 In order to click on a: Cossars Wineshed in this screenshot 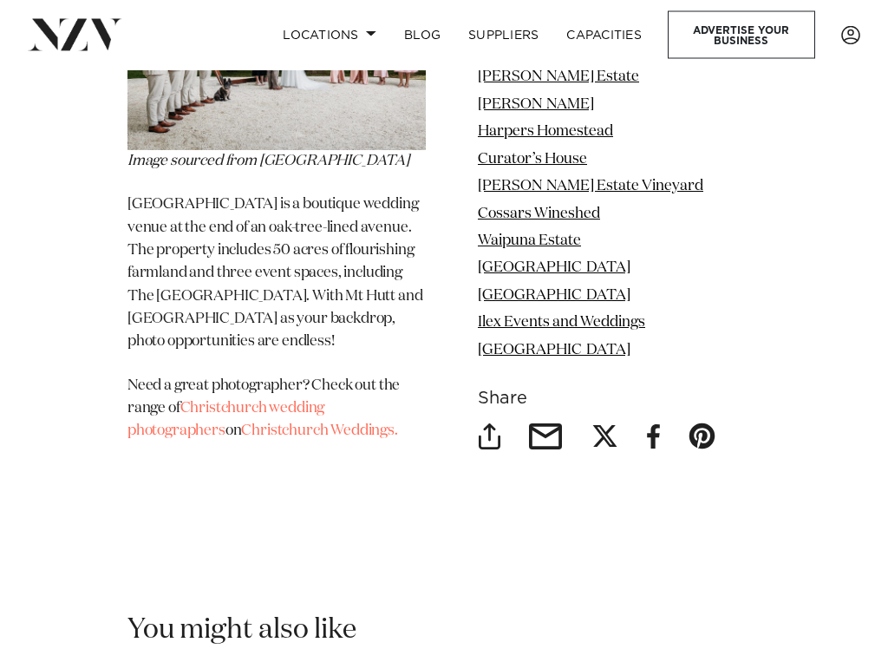, I will do `click(539, 213)`.